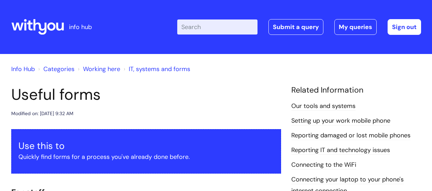 This screenshot has height=191, width=432. What do you see at coordinates (146, 95) in the screenshot?
I see `h1: Useful forms` at bounding box center [146, 95].